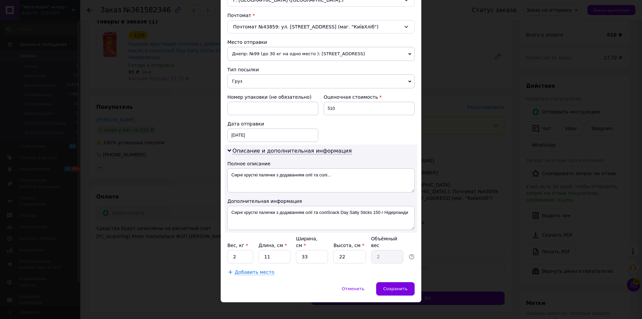 Image resolution: width=642 pixels, height=319 pixels. What do you see at coordinates (307, 242) in the screenshot?
I see `label: Ширина, см` at bounding box center [307, 242].